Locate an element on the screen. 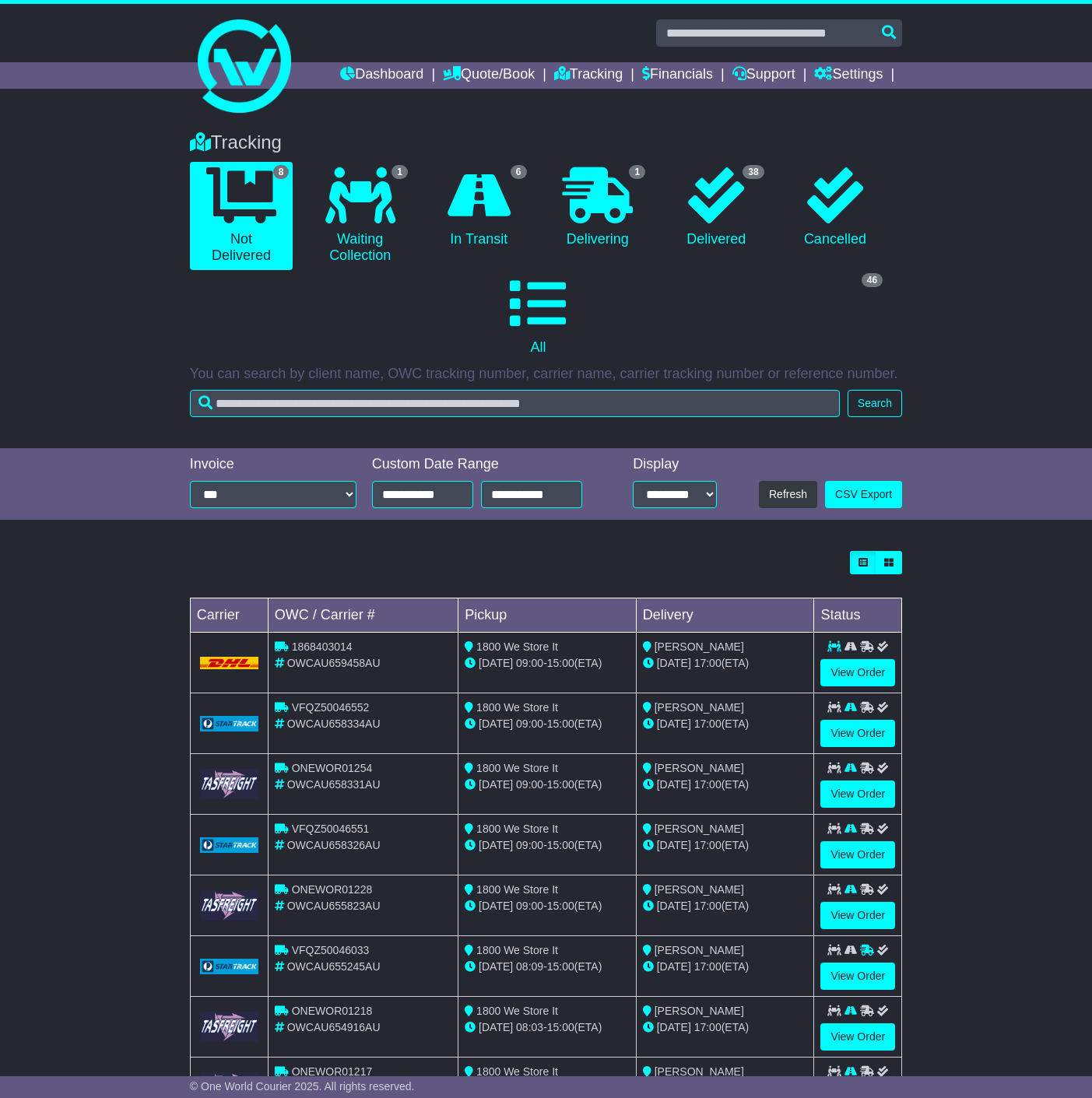 Image resolution: width=1092 pixels, height=1098 pixels. a: 8 Not Delivered is located at coordinates (241, 216).